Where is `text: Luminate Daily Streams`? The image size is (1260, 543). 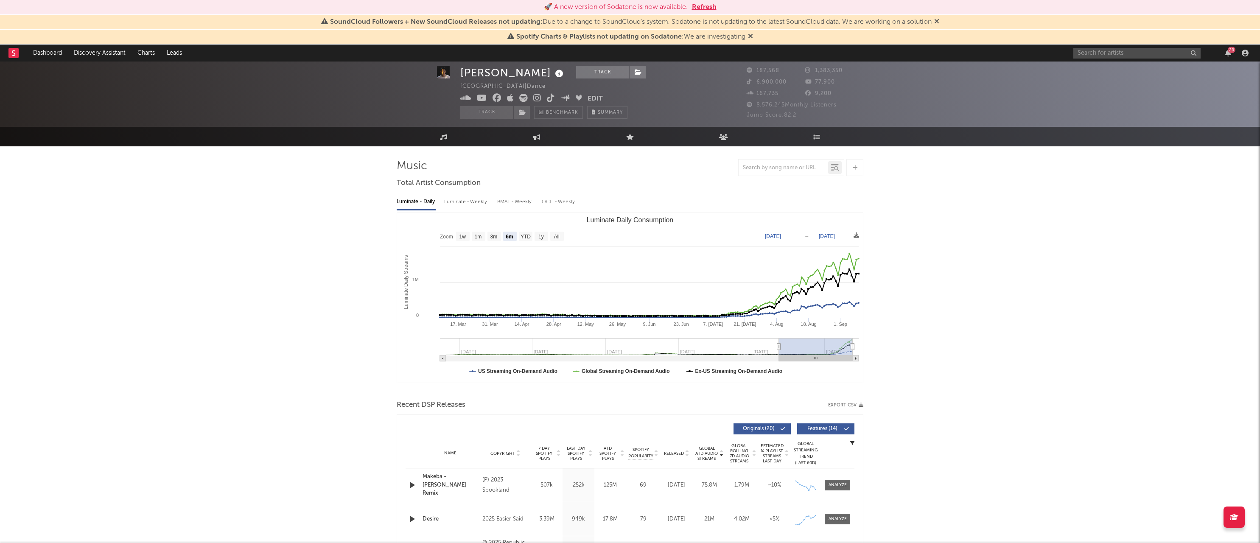 text: Luminate Daily Streams is located at coordinates (406, 282).